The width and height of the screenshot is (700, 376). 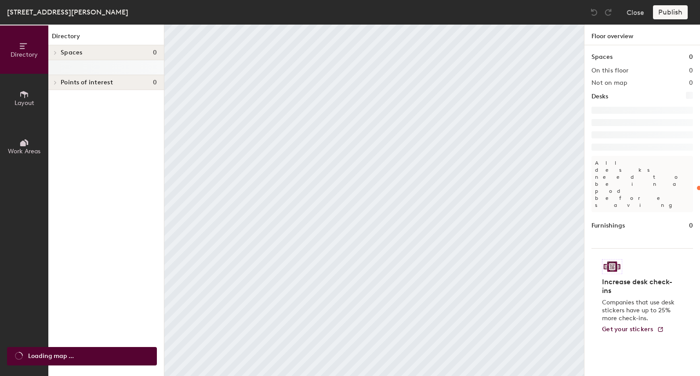 What do you see at coordinates (632, 329) in the screenshot?
I see `a: Get your stickers` at bounding box center [632, 329].